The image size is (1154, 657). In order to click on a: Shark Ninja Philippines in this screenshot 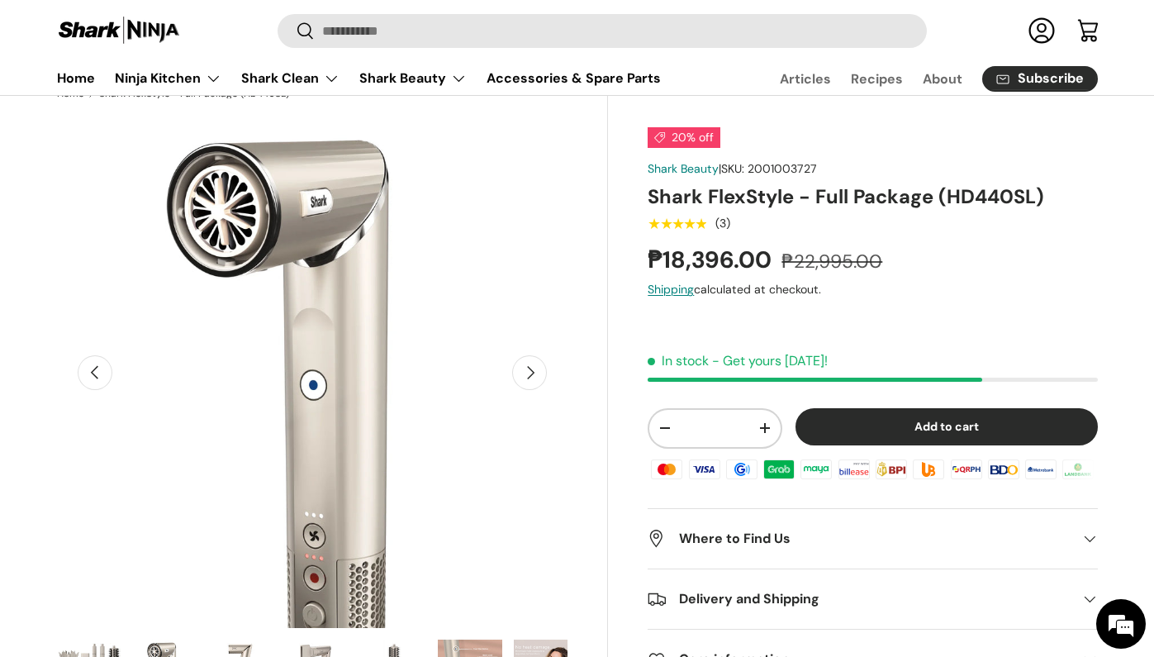, I will do `click(119, 31)`.